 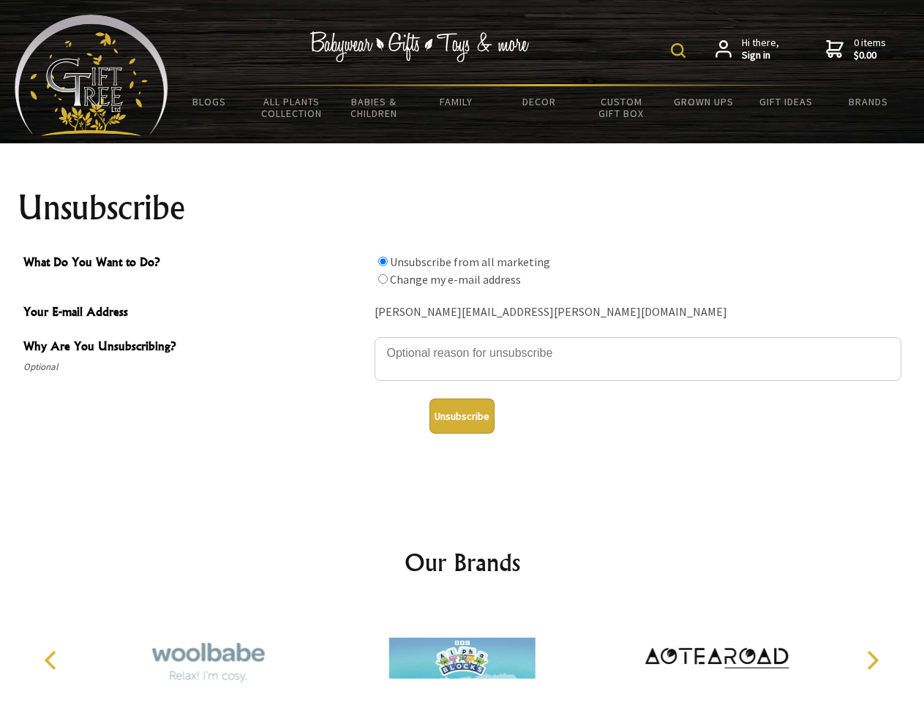 I want to click on a: Custom Gift Box, so click(x=621, y=107).